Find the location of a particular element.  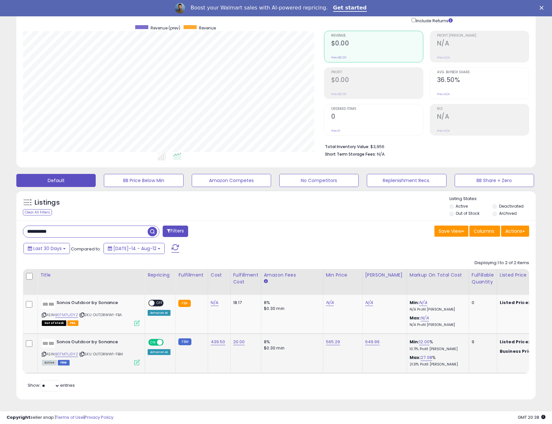

div: Title is located at coordinates (91, 275).